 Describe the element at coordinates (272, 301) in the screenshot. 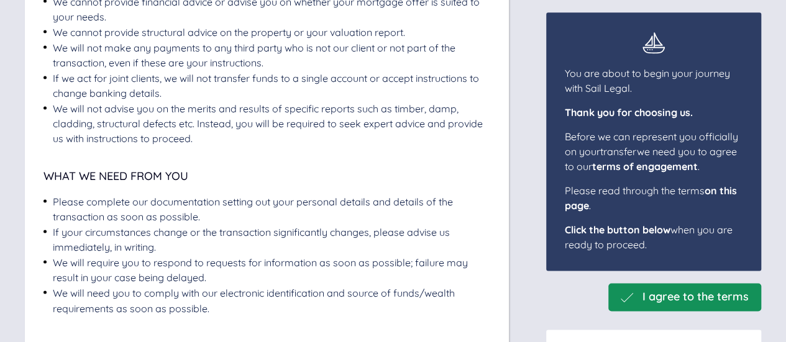

I see `div: We will need you to comply with our electronic identification and source of funds/wealth requirem...` at that location.